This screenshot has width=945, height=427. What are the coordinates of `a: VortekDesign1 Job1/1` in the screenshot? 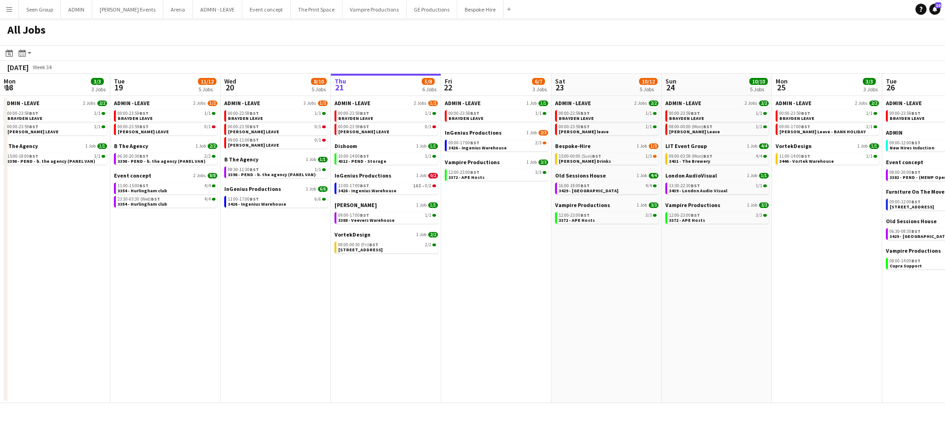 It's located at (828, 146).